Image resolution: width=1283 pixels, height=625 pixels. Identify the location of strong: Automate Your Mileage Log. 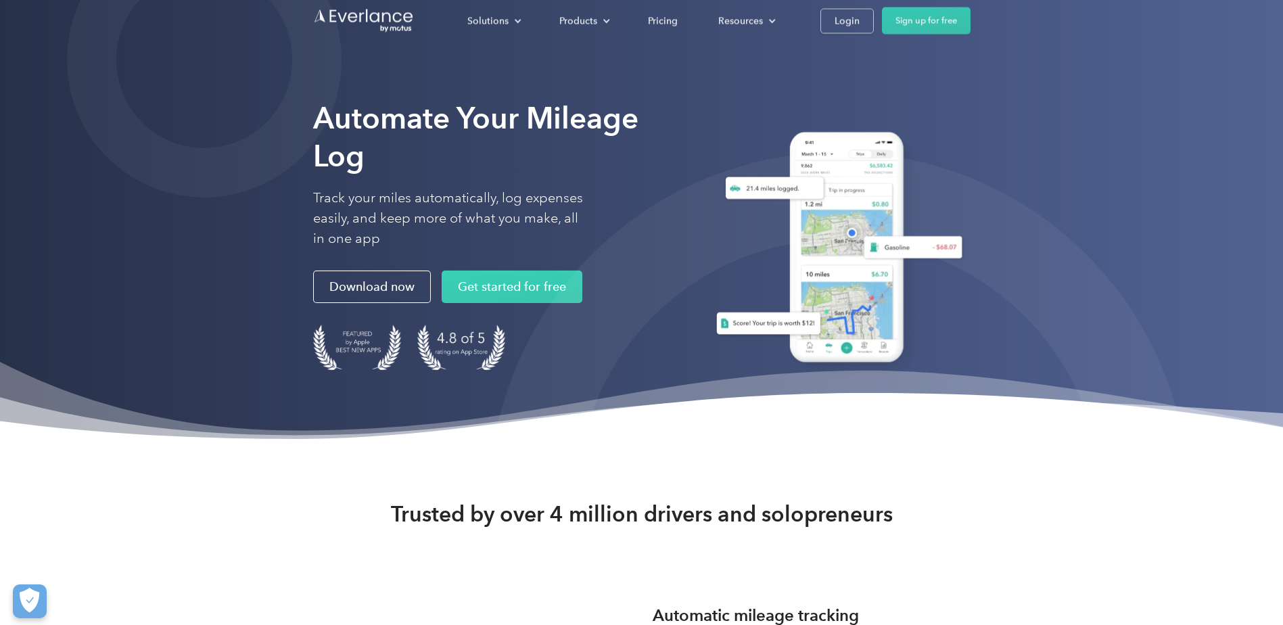
(475, 137).